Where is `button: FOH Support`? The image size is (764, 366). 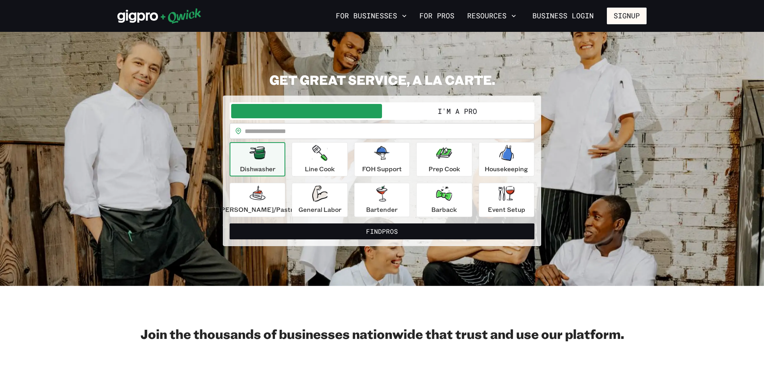
button: FOH Support is located at coordinates (382, 159).